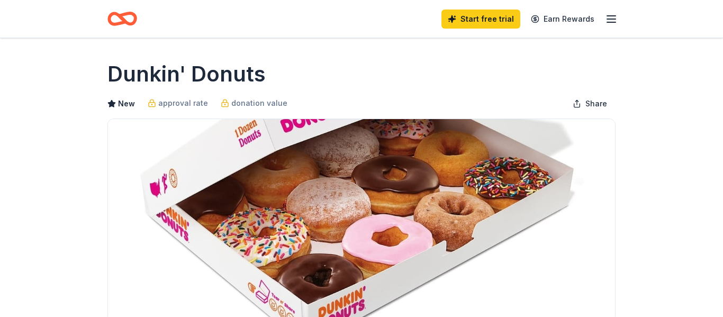 The height and width of the screenshot is (317, 723). What do you see at coordinates (481, 19) in the screenshot?
I see `a: Start free trial` at bounding box center [481, 19].